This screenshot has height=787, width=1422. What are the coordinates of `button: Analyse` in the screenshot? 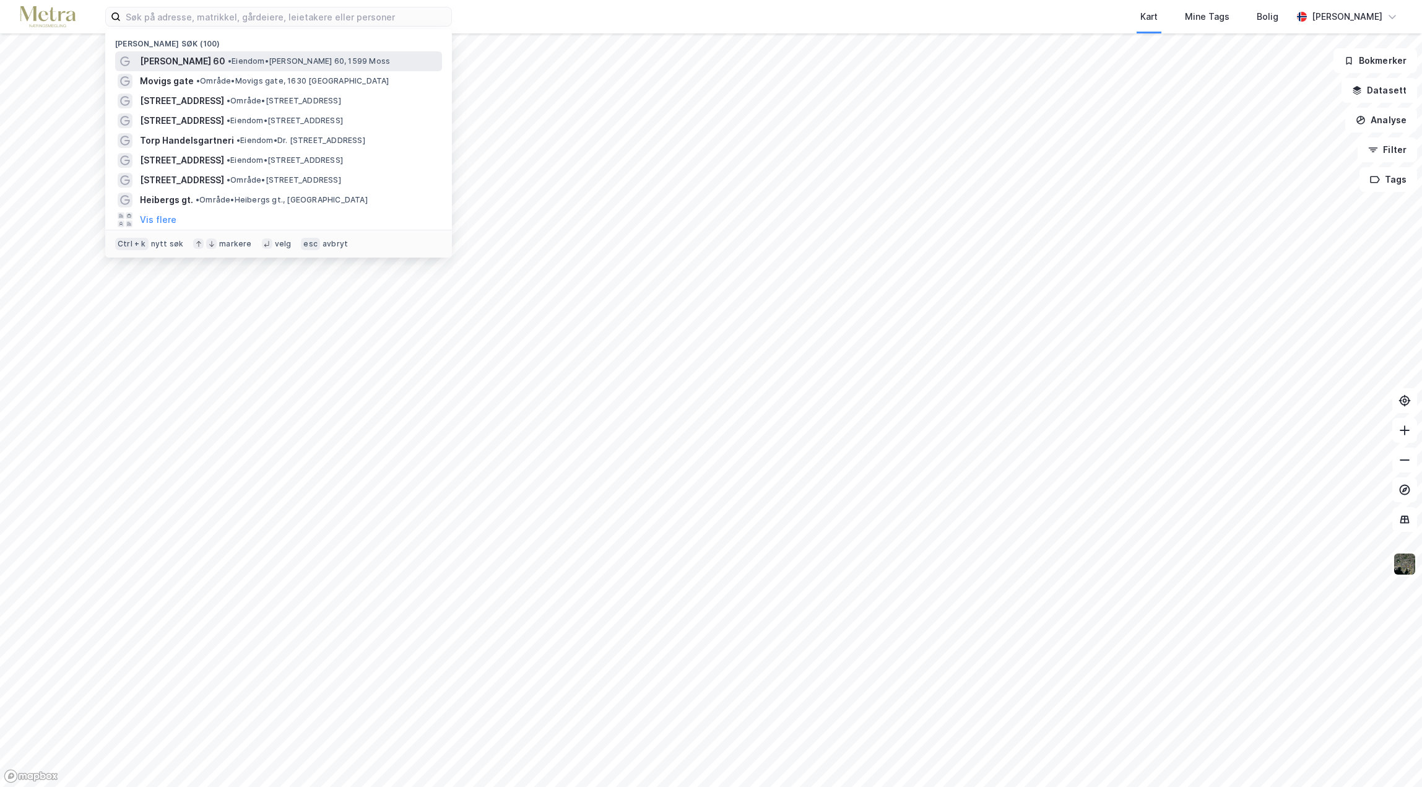 It's located at (1382, 120).